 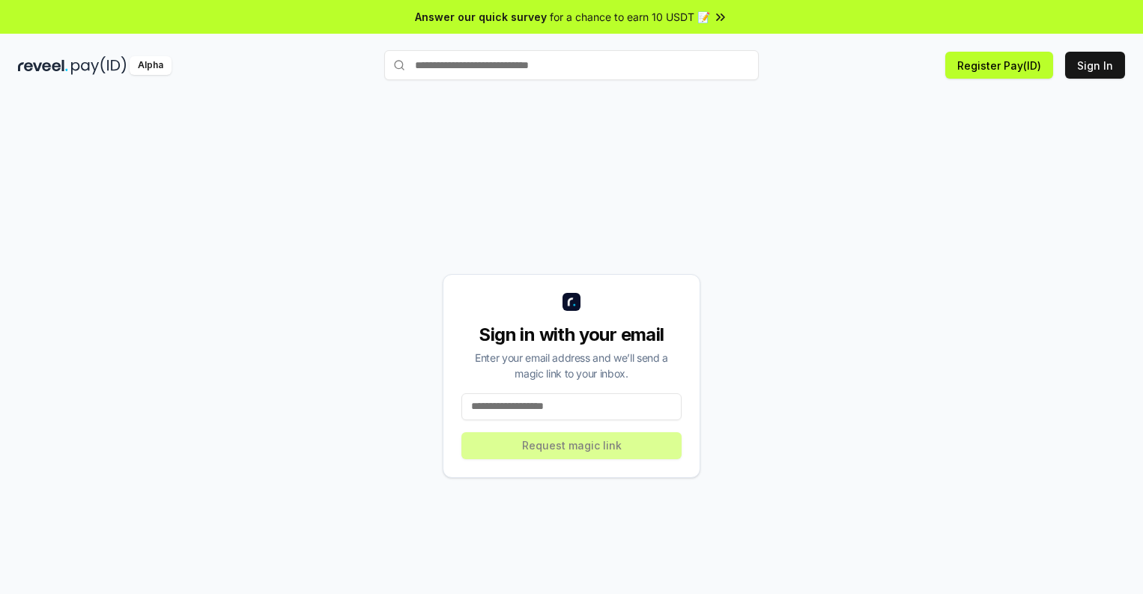 What do you see at coordinates (151, 65) in the screenshot?
I see `div: Alpha` at bounding box center [151, 65].